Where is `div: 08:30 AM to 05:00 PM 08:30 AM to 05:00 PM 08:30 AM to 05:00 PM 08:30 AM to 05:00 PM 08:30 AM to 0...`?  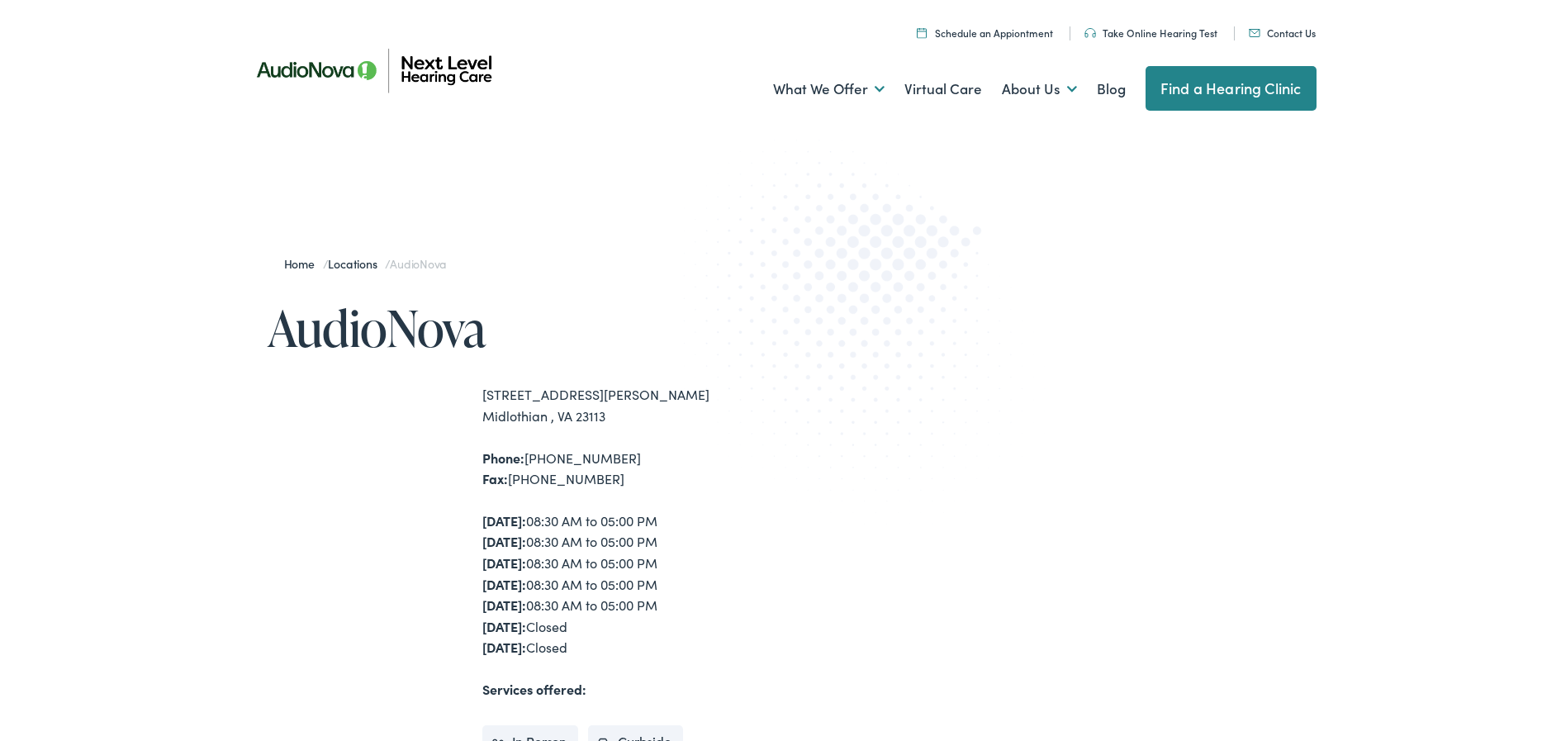 div: 08:30 AM to 05:00 PM 08:30 AM to 05:00 PM 08:30 AM to 05:00 PM 08:30 AM to 05:00 PM 08:30 AM to 0... is located at coordinates (627, 584).